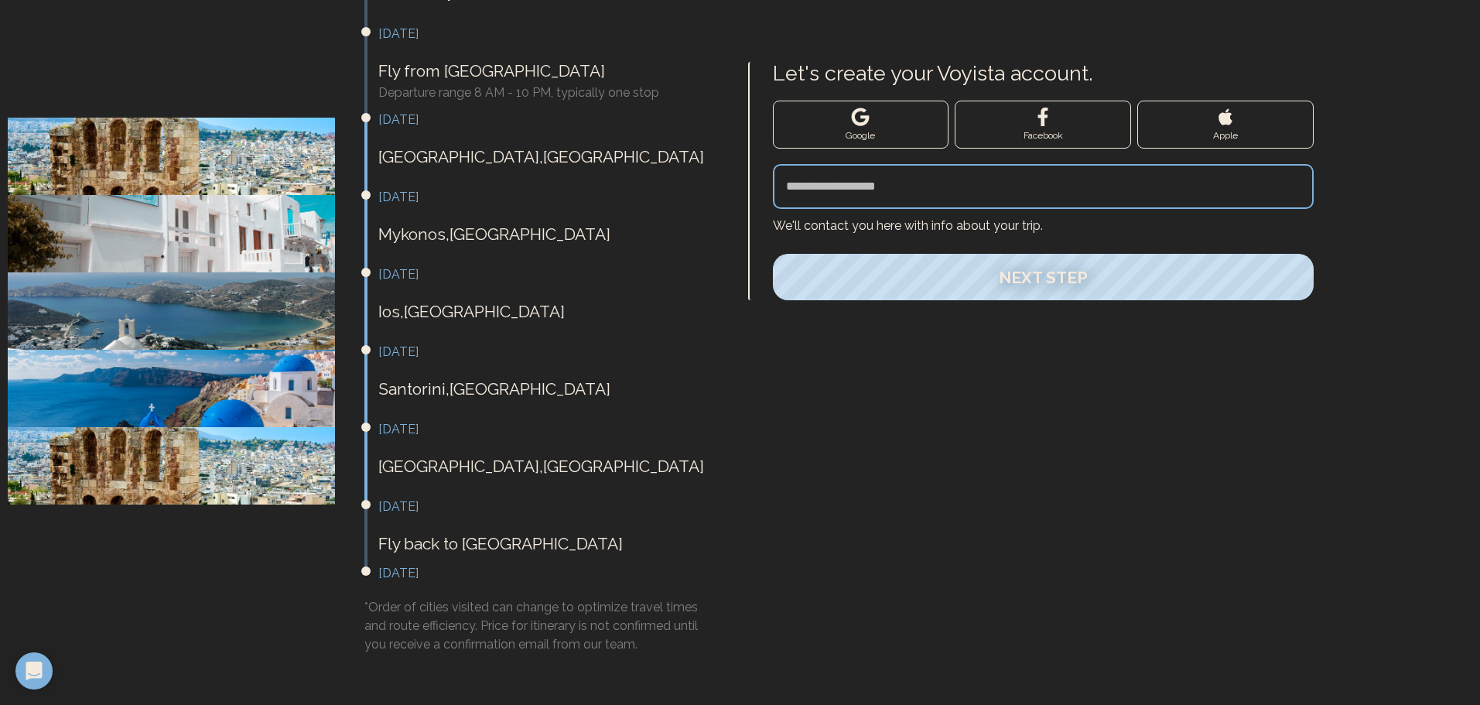 The width and height of the screenshot is (1480, 705). What do you see at coordinates (1043, 277) in the screenshot?
I see `span: Next Step` at bounding box center [1043, 277].